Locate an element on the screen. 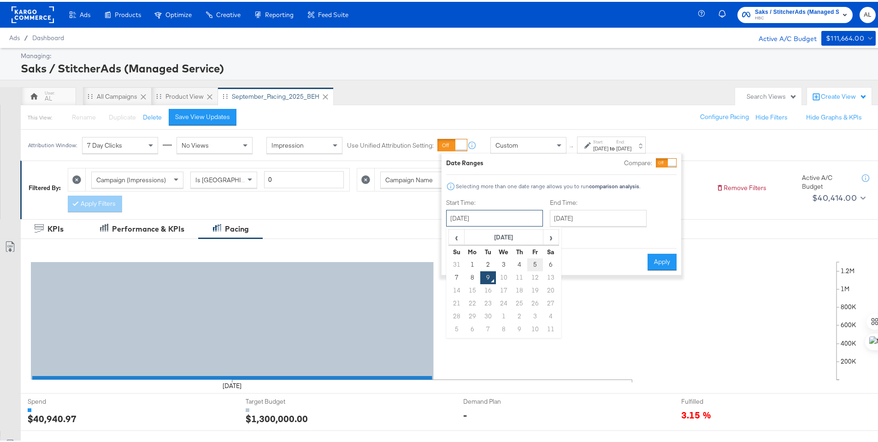 This screenshot has width=878, height=442. td: 19 is located at coordinates (535, 289).